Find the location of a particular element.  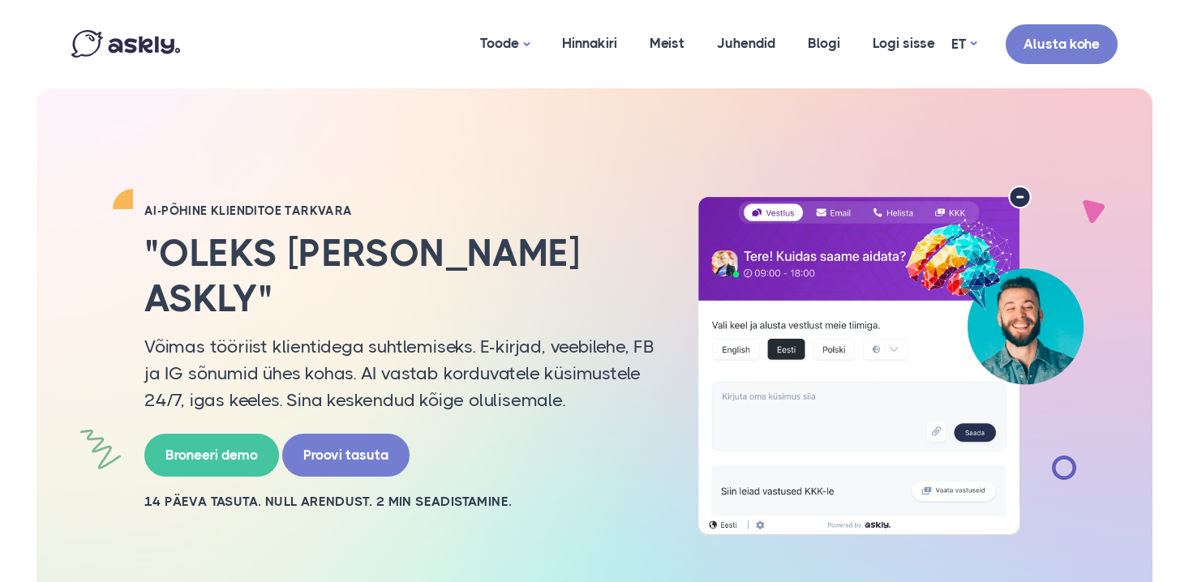

a: Juhendid is located at coordinates (746, 43).